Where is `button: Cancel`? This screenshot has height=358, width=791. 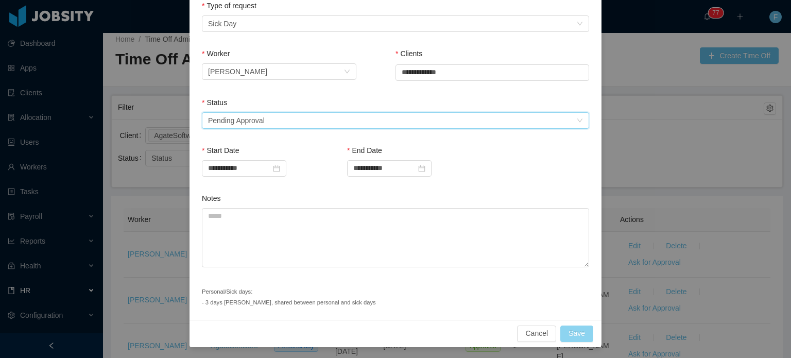 button: Cancel is located at coordinates (537, 334).